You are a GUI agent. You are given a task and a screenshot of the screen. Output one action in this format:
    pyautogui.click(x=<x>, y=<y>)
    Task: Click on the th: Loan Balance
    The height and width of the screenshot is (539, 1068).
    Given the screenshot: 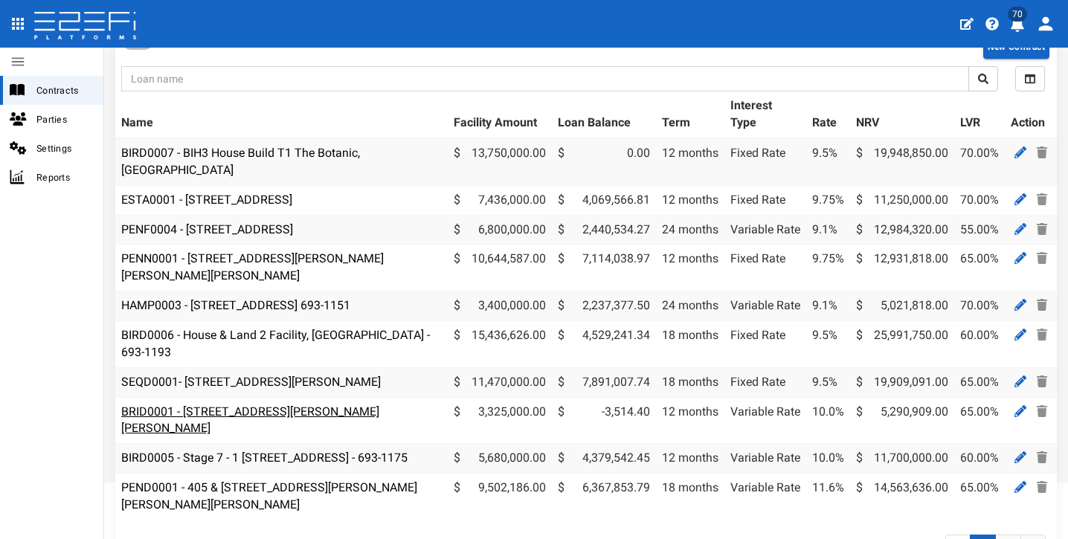 What is the action you would take?
    pyautogui.click(x=604, y=114)
    